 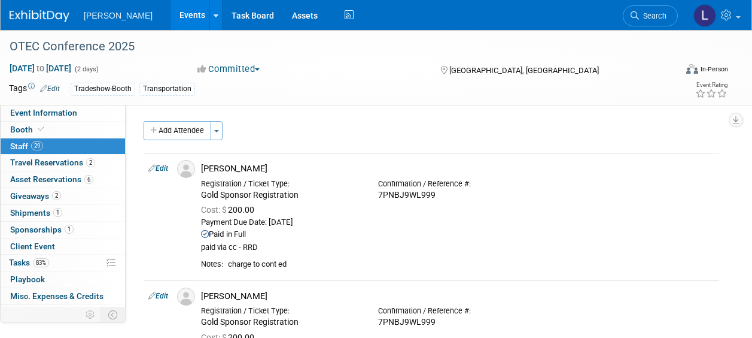 I want to click on button: Committed, so click(x=229, y=69).